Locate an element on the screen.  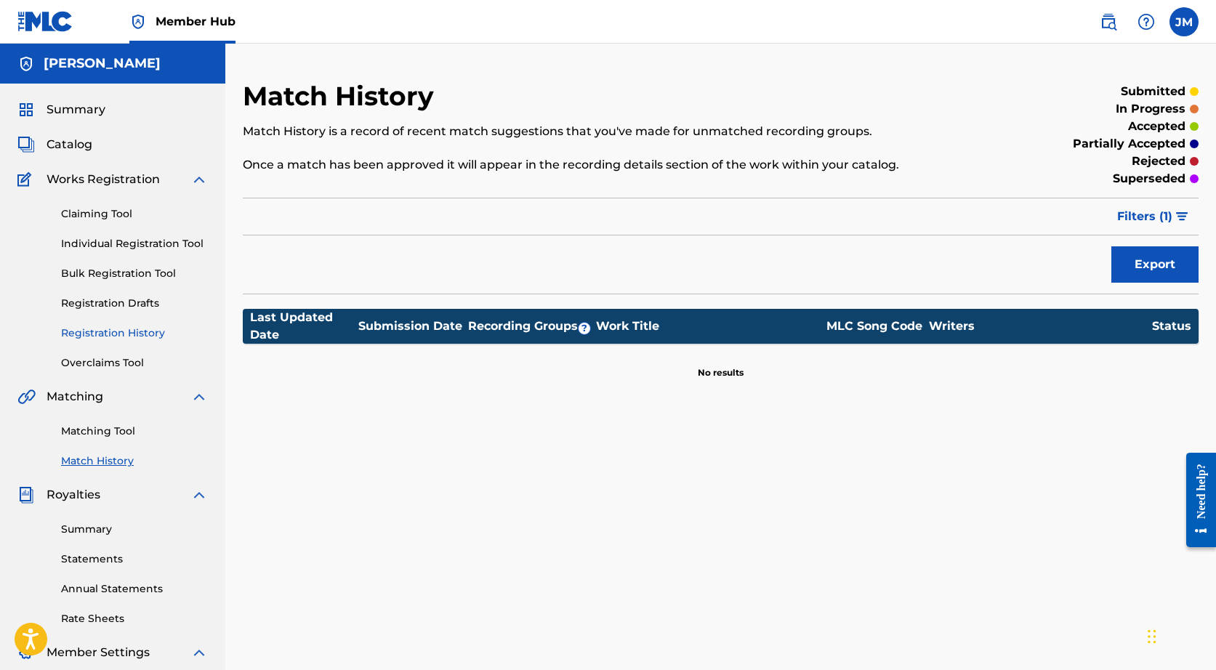
div: Recording Groups is located at coordinates (531, 326).